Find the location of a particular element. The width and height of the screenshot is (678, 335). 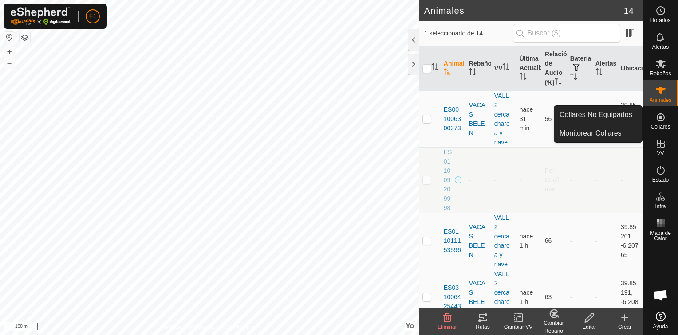

span: Monitorear Collares is located at coordinates (591, 134).